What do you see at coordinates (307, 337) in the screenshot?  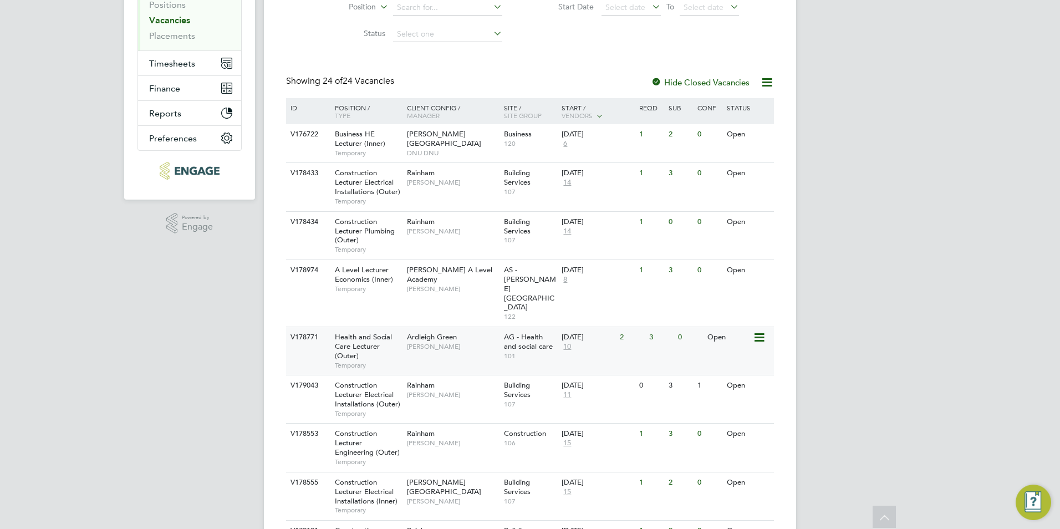 I see `div: V178771` at bounding box center [307, 337].